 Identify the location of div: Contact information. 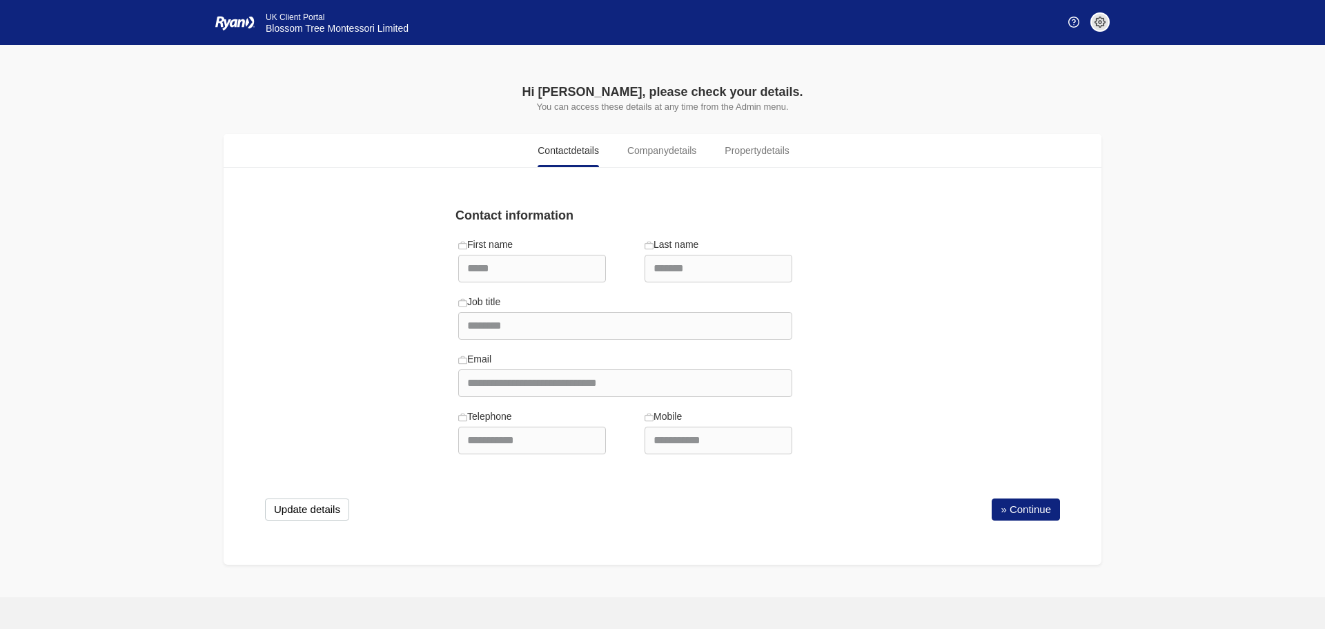
(625, 215).